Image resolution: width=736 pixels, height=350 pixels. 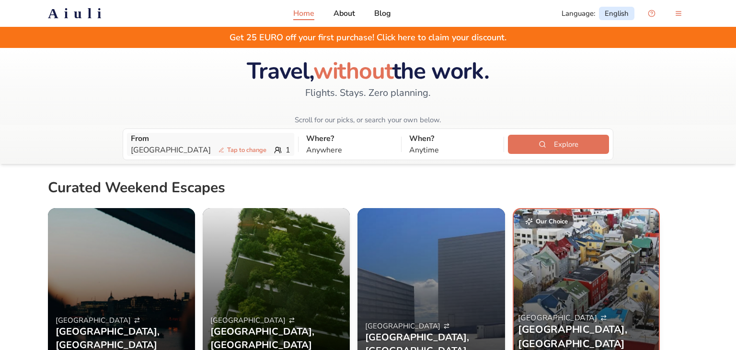 I want to click on div: 1, so click(x=210, y=150).